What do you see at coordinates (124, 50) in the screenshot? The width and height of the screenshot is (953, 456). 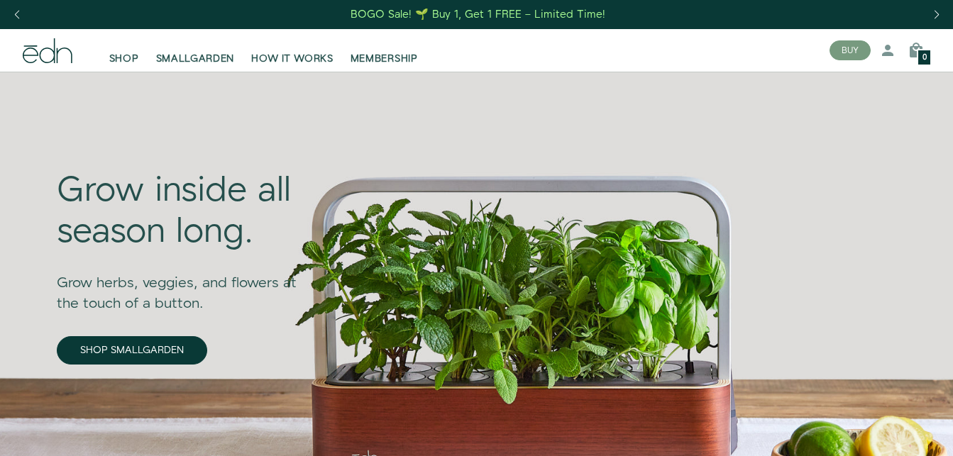 I see `a: SHOP` at bounding box center [124, 50].